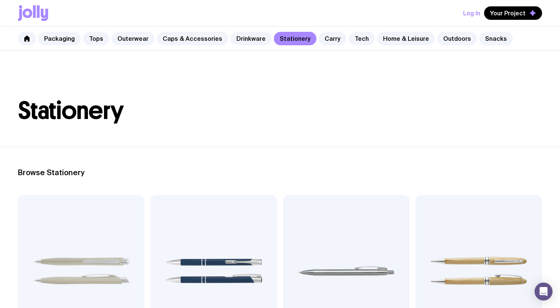 The image size is (560, 308). What do you see at coordinates (457, 39) in the screenshot?
I see `a: Outdoors` at bounding box center [457, 39].